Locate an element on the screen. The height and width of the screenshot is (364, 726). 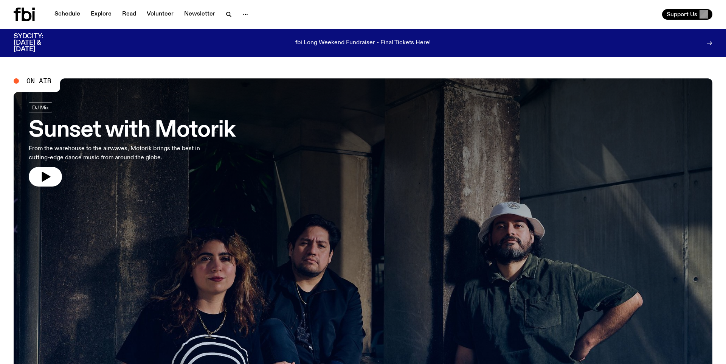
a: Read is located at coordinates (129, 14).